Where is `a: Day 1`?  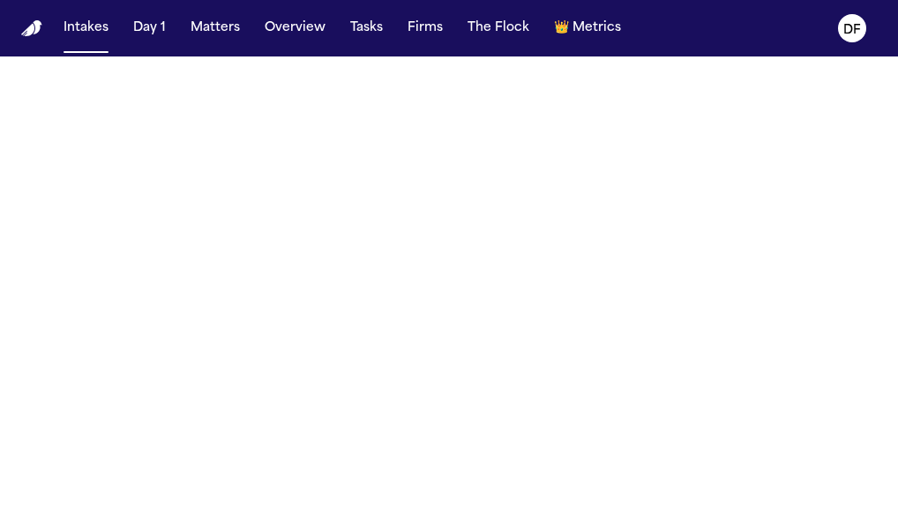 a: Day 1 is located at coordinates (149, 28).